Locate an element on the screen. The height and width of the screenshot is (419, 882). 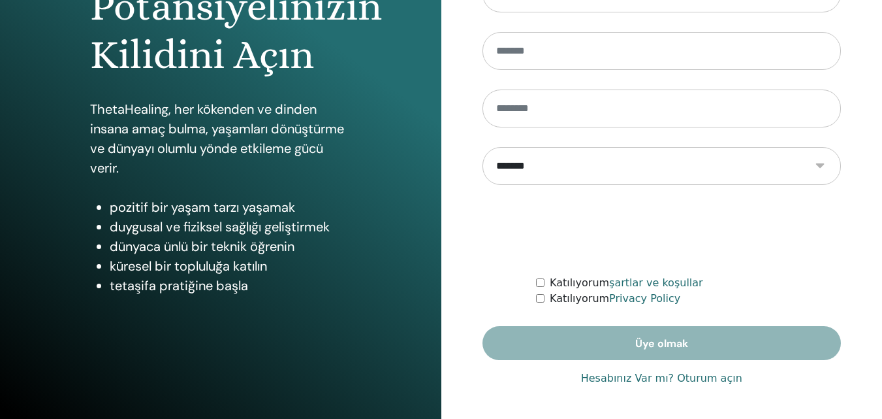
p: ThetaHealing, her kökenden ve dinden insana amaç bulma, yaşamları dönüştürme ve dünyayı olumlu yö... is located at coordinates (221, 138).